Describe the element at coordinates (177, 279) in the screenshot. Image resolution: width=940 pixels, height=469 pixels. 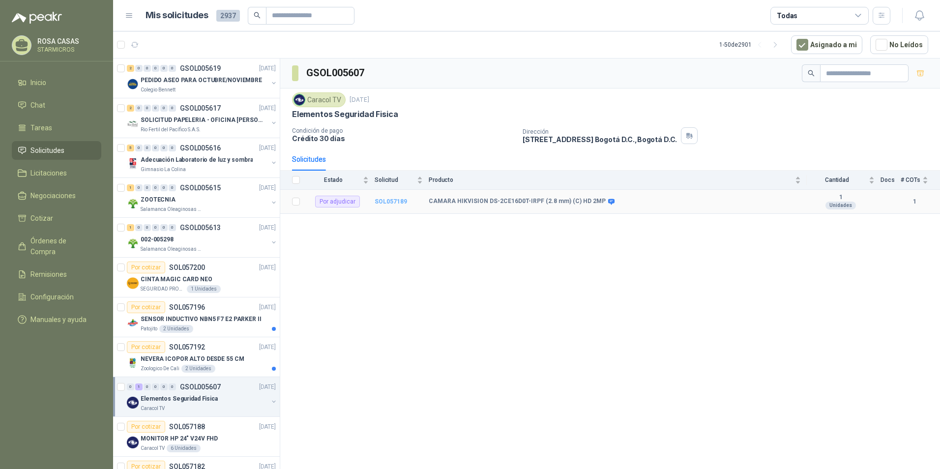
I see `p: CINTA MAGIC CARD NEO` at that location.